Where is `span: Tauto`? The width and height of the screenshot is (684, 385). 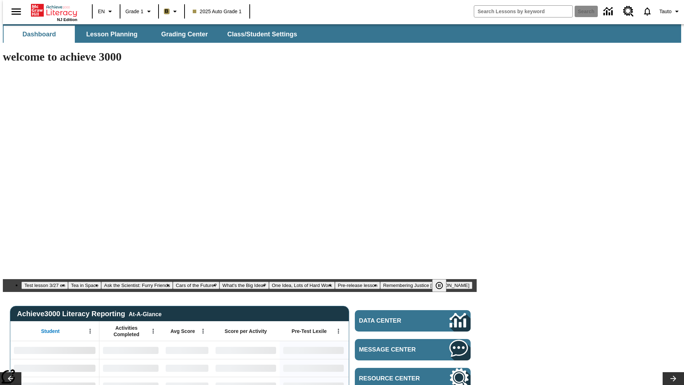 span: Tauto is located at coordinates (665, 11).